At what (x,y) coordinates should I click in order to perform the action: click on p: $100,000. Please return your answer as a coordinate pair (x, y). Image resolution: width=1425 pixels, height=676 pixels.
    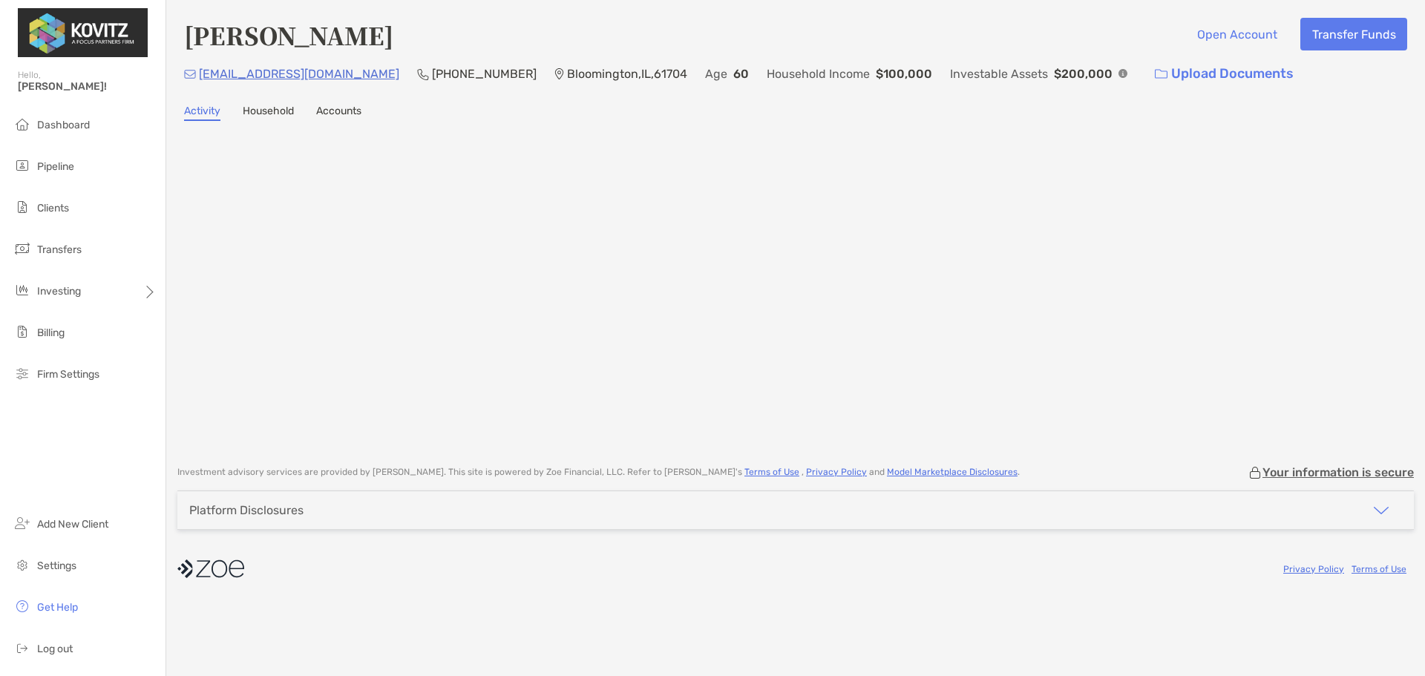
    Looking at the image, I should click on (904, 73).